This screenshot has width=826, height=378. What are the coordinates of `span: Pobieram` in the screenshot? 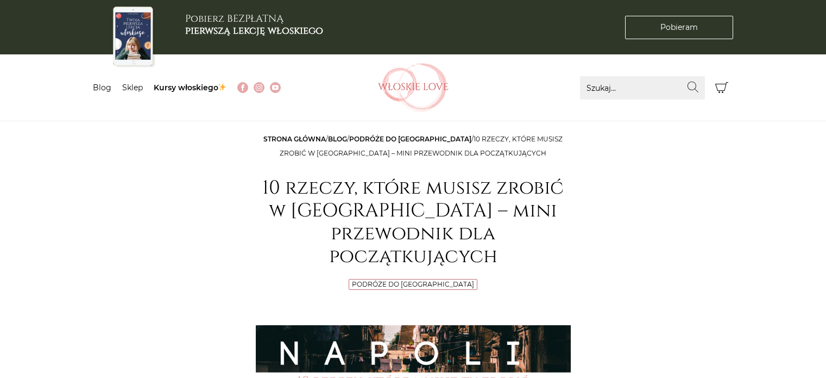 It's located at (679, 27).